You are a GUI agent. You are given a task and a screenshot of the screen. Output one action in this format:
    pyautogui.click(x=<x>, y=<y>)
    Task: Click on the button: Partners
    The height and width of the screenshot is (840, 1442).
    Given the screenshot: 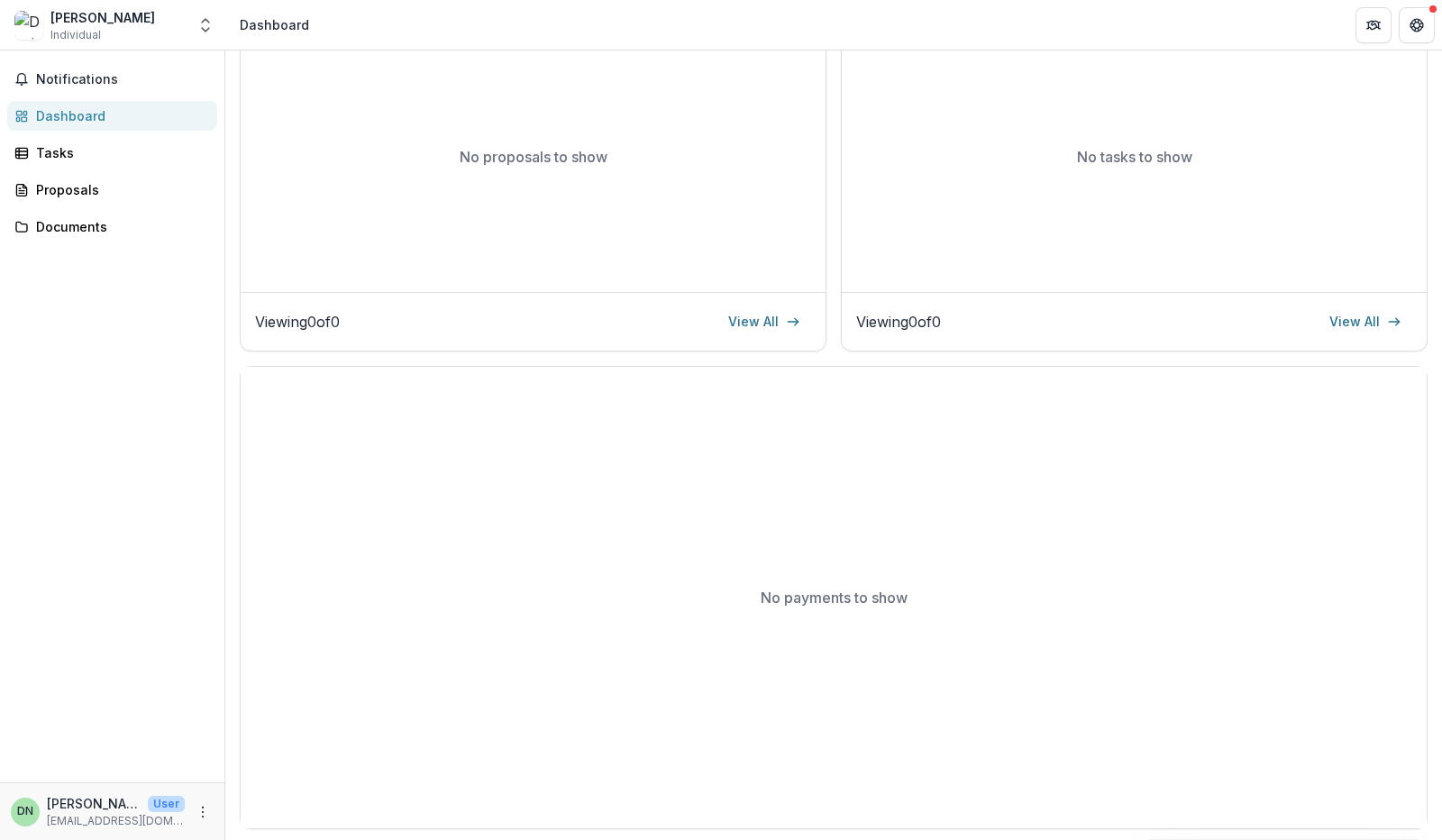 What is the action you would take?
    pyautogui.click(x=1374, y=25)
    